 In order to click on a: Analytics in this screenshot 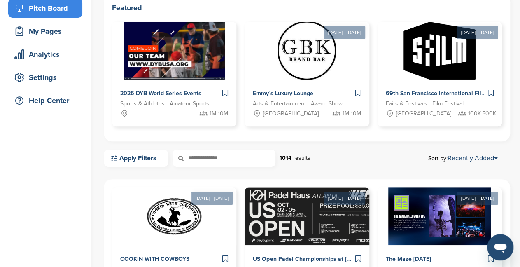, I will do `click(45, 54)`.